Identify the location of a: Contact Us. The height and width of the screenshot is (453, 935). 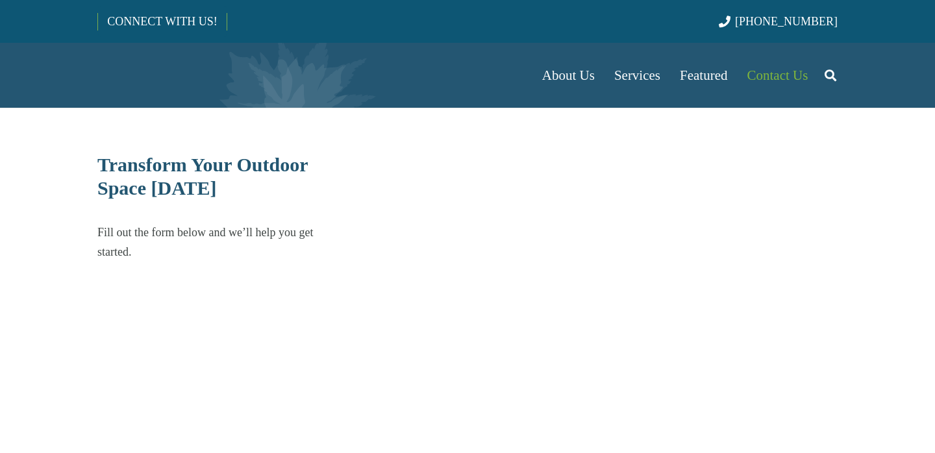
(778, 75).